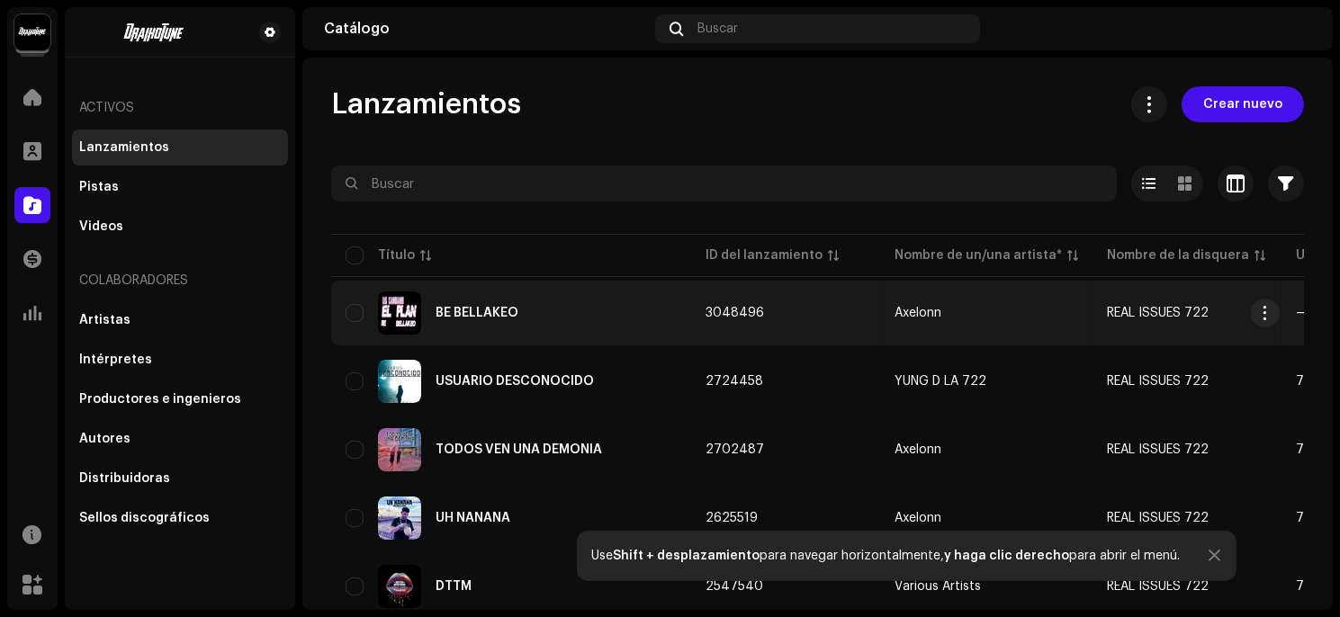  Describe the element at coordinates (734, 313) in the screenshot. I see `span: 3048496` at that location.